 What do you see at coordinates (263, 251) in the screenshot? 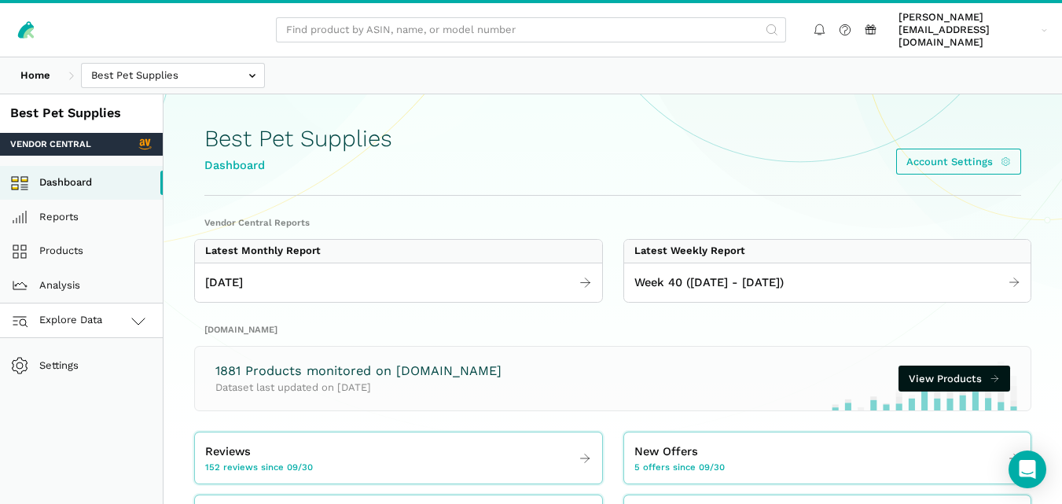
I see `div: Latest Monthly Report` at bounding box center [263, 251].